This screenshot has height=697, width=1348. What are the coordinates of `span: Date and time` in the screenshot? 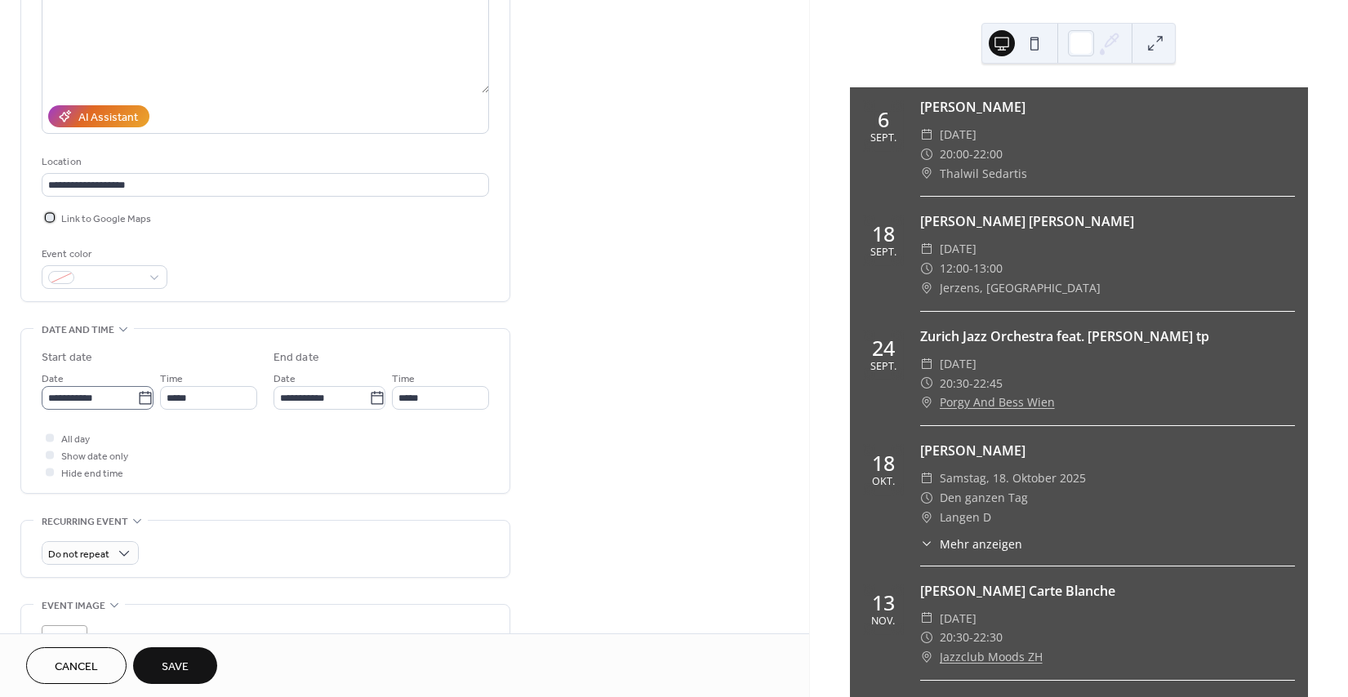 It's located at (78, 330).